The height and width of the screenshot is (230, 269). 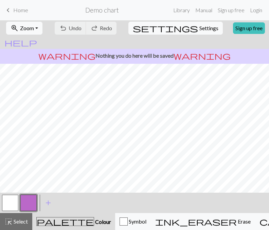 What do you see at coordinates (74, 222) in the screenshot?
I see `button: Colour` at bounding box center [74, 222].